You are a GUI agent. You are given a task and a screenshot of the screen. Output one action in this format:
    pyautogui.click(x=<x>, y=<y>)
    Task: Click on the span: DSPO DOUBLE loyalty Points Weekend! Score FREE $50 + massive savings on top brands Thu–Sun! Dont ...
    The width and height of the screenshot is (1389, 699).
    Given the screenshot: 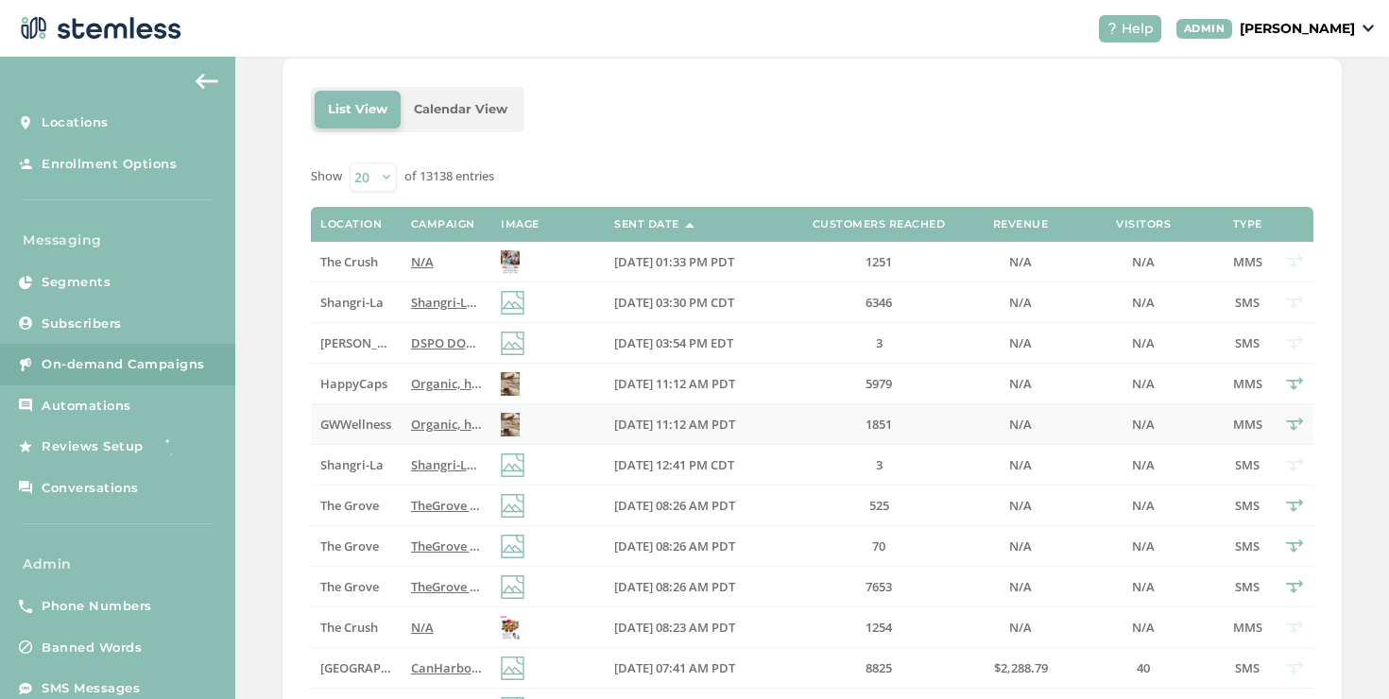 What is the action you would take?
    pyautogui.click(x=790, y=343)
    